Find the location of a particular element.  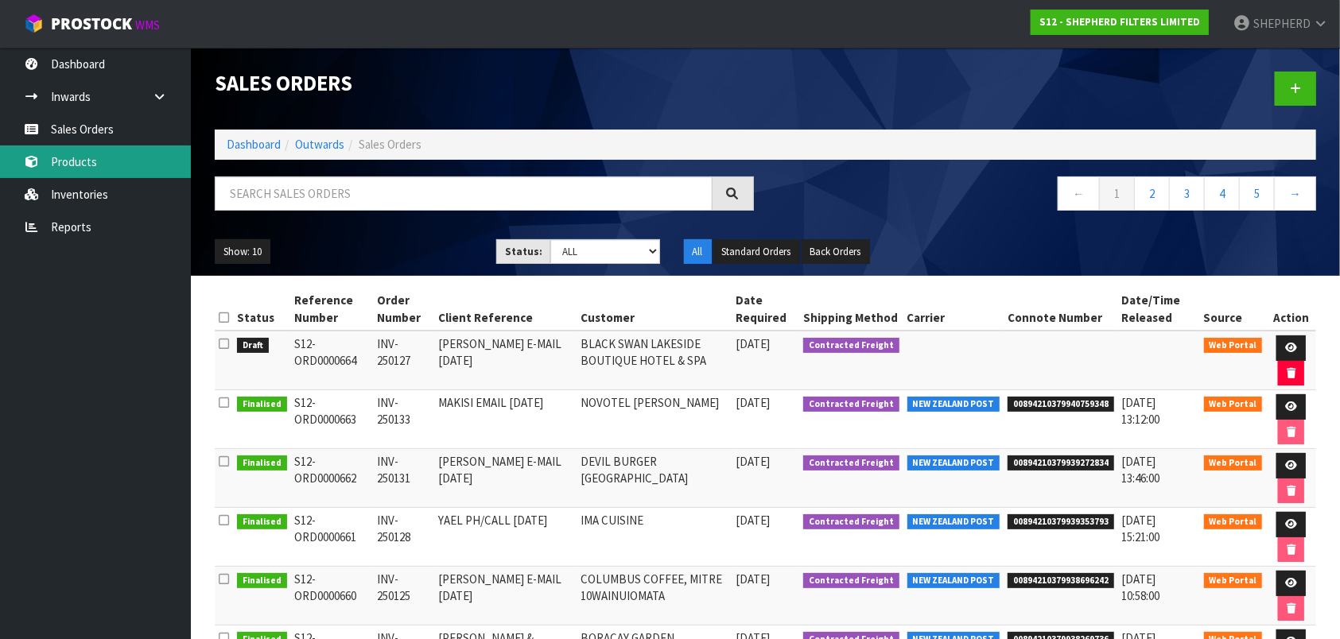

td: S12-ORD0000664 is located at coordinates (332, 360).